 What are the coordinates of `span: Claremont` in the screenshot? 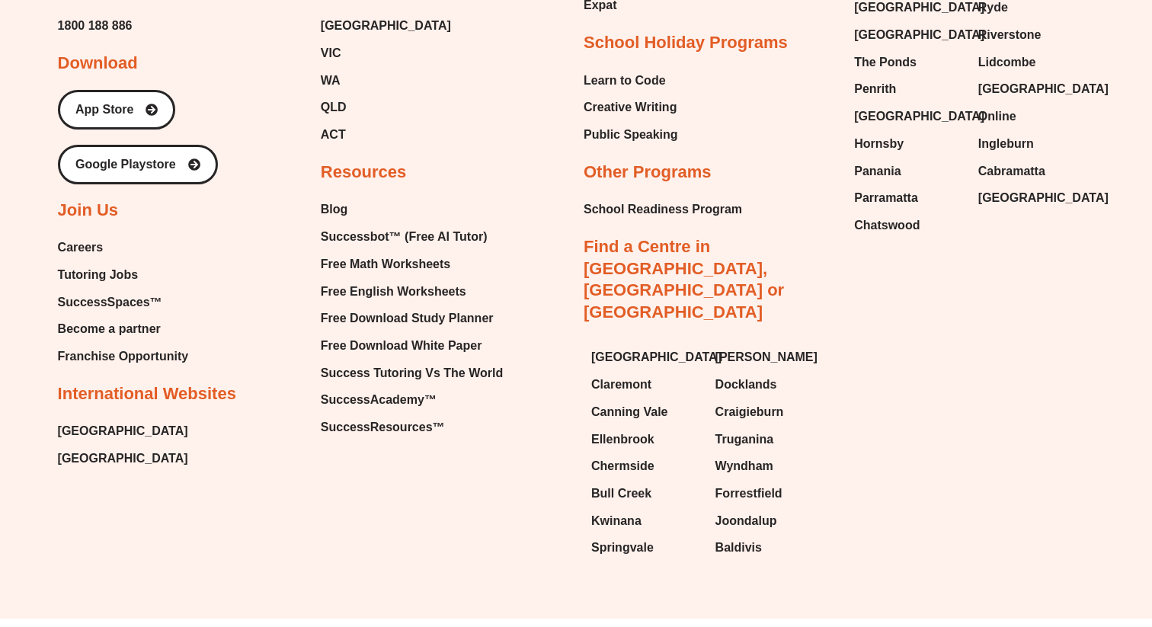 It's located at (621, 385).